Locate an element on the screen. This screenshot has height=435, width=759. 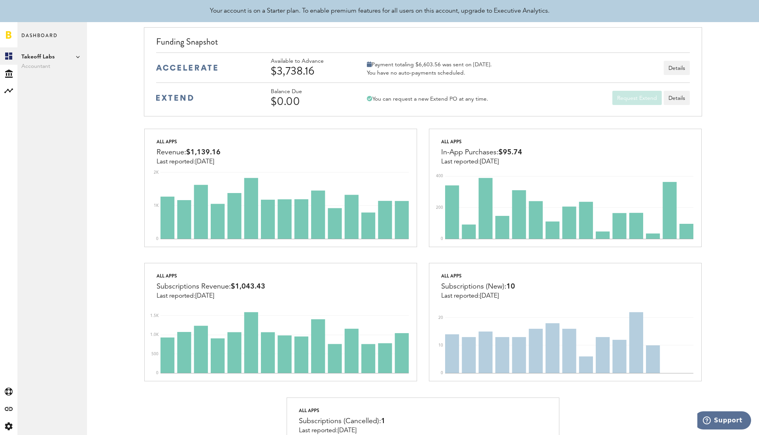
text: 200 is located at coordinates (439, 208).